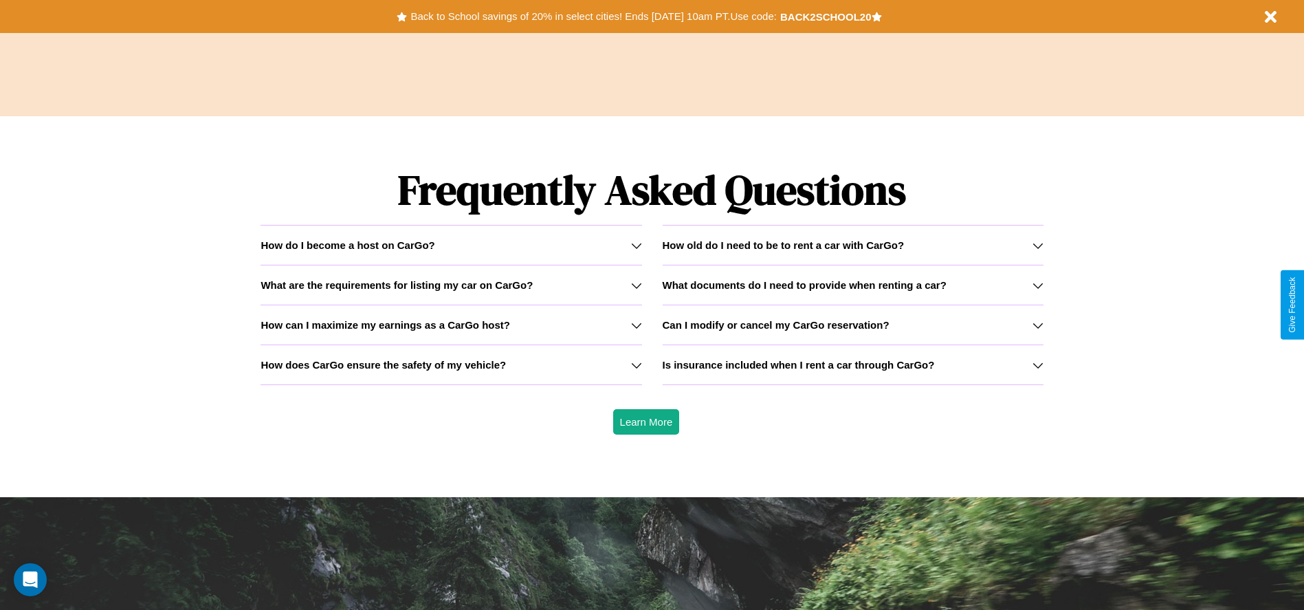 The image size is (1304, 610). I want to click on div: Give Feedback, so click(1292, 304).